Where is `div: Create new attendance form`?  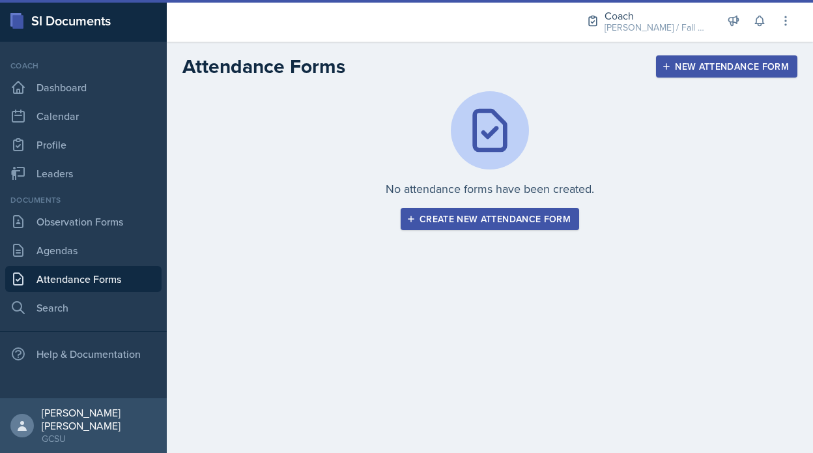
div: Create new attendance form is located at coordinates (490, 219).